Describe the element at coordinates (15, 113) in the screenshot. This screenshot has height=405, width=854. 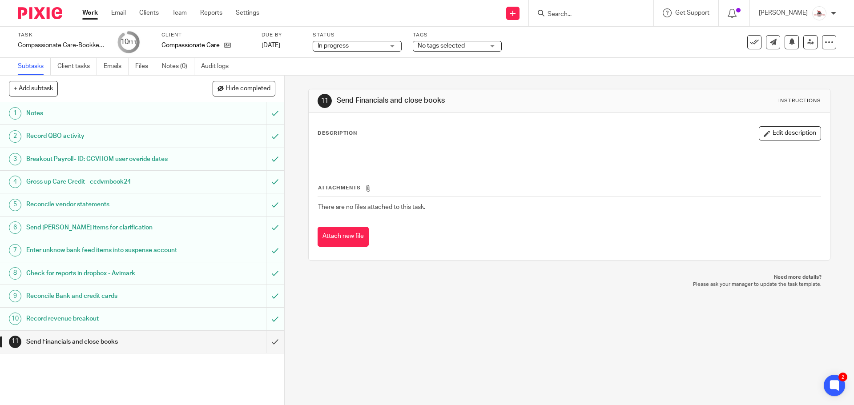
I see `div: 1` at that location.